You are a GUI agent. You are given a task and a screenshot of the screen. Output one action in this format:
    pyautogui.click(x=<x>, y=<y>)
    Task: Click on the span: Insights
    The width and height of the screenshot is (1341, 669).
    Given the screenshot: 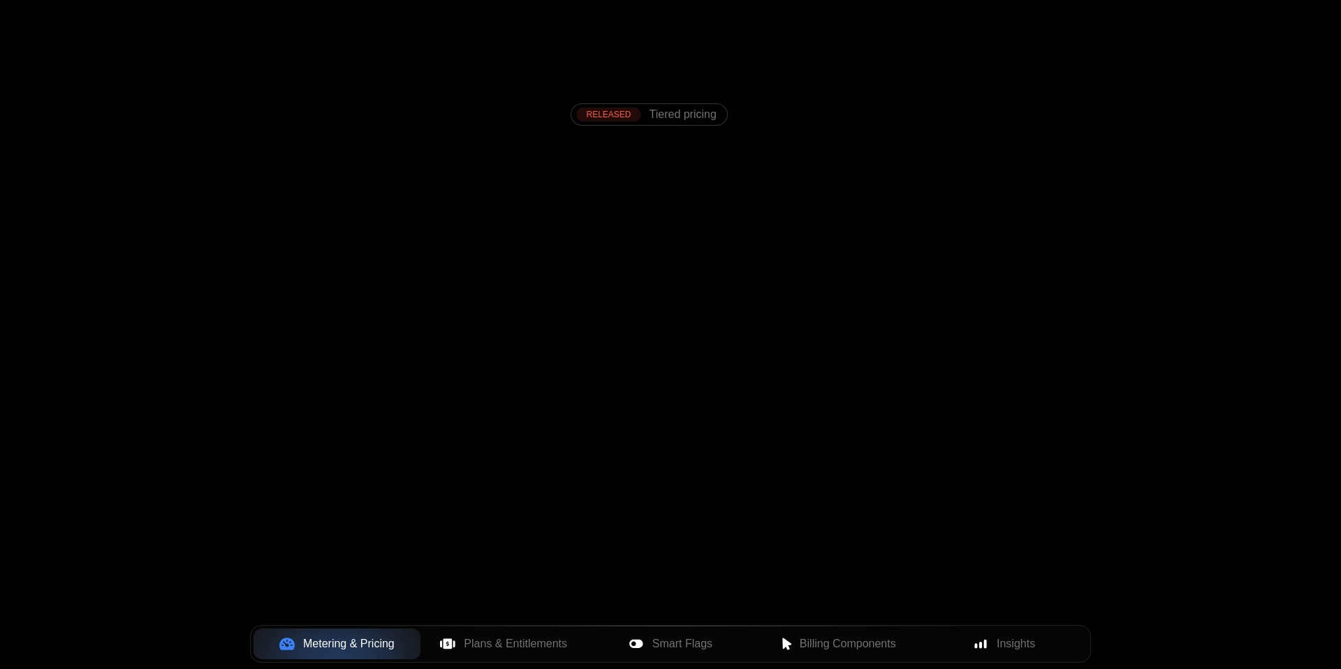 What is the action you would take?
    pyautogui.click(x=1016, y=644)
    